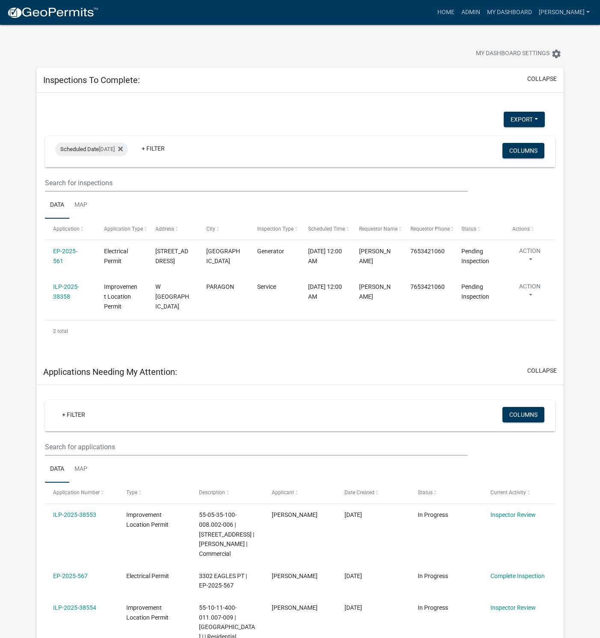 The width and height of the screenshot is (600, 638). What do you see at coordinates (325, 229) in the screenshot?
I see `datatable-header-cell: Scheduled Time` at bounding box center [325, 229].